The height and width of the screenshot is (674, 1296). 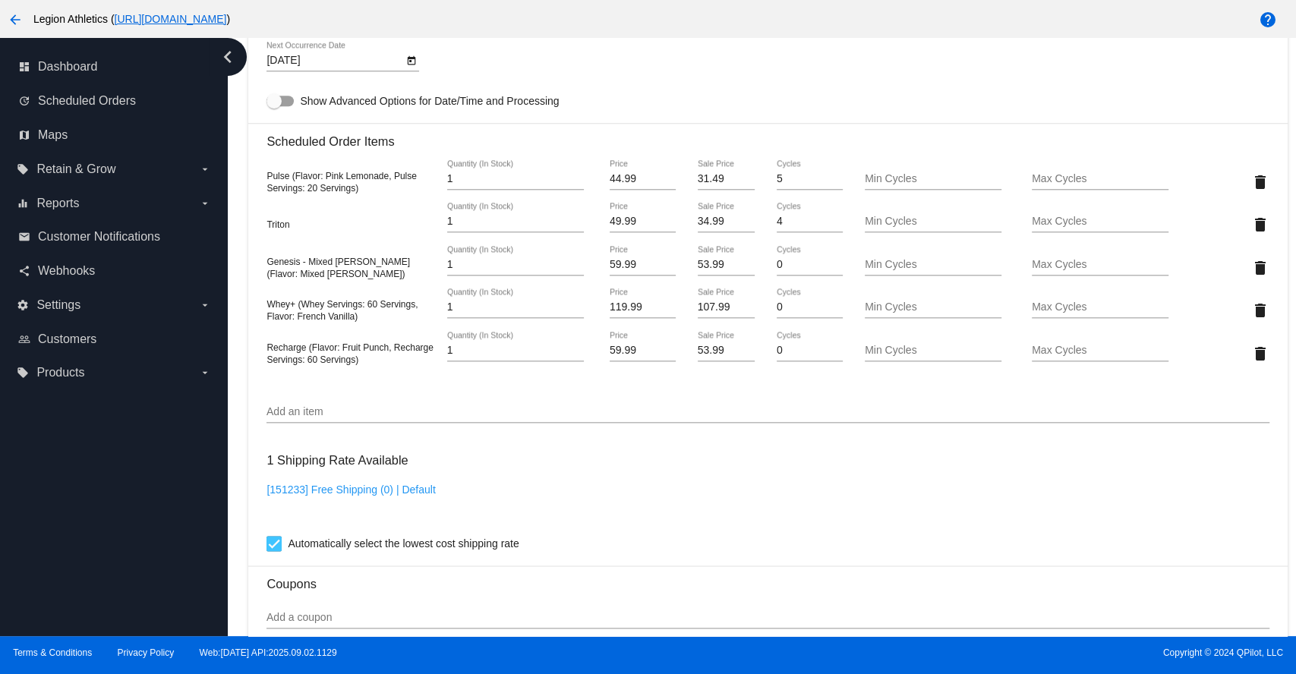 I want to click on mat-icon: help, so click(x=1268, y=20).